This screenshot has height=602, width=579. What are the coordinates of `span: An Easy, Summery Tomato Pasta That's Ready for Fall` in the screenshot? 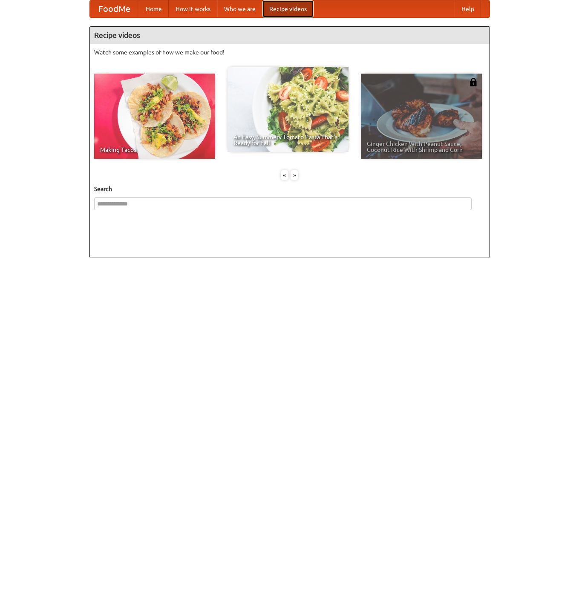 It's located at (288, 140).